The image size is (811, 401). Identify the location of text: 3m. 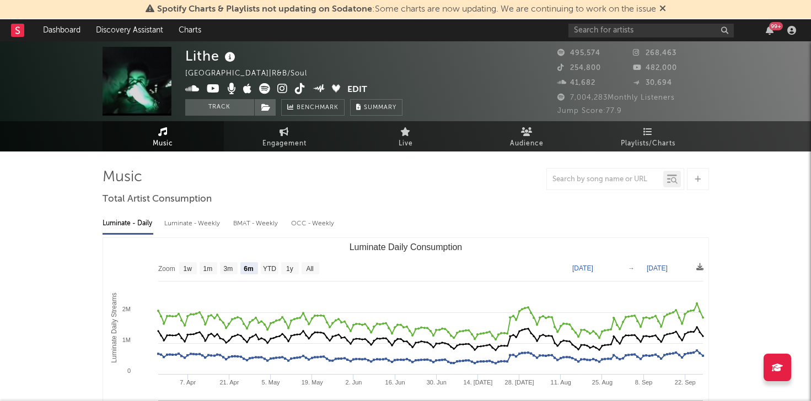
(228, 269).